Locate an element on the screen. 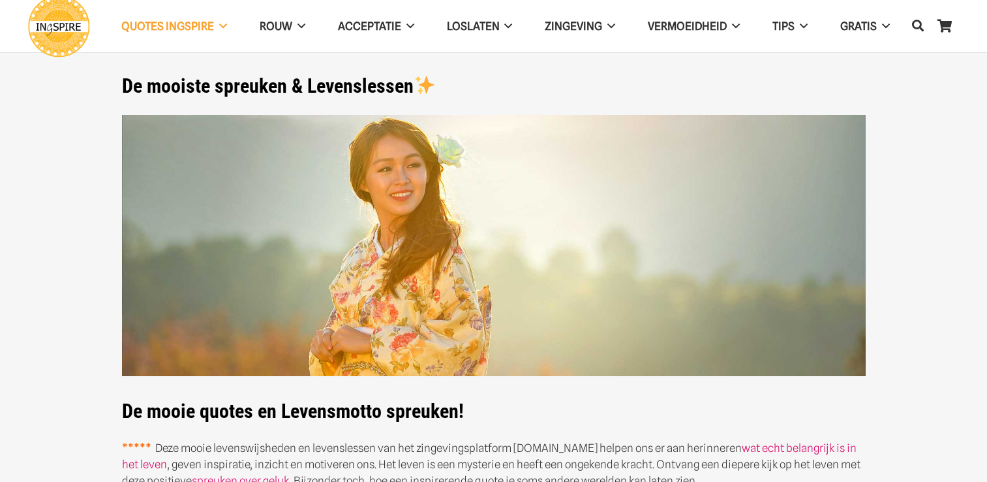 The width and height of the screenshot is (987, 482). a: Acceptatie is located at coordinates (376, 26).